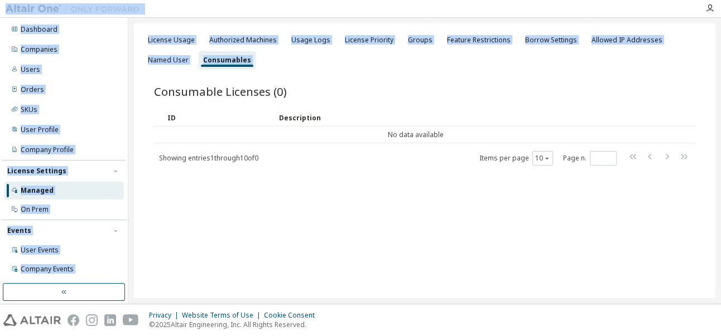 The height and width of the screenshot is (336, 721). Describe the element at coordinates (235, 325) in the screenshot. I see `p: © 2025 Altair Engineering, Inc. All Rights Reserved.` at that location.